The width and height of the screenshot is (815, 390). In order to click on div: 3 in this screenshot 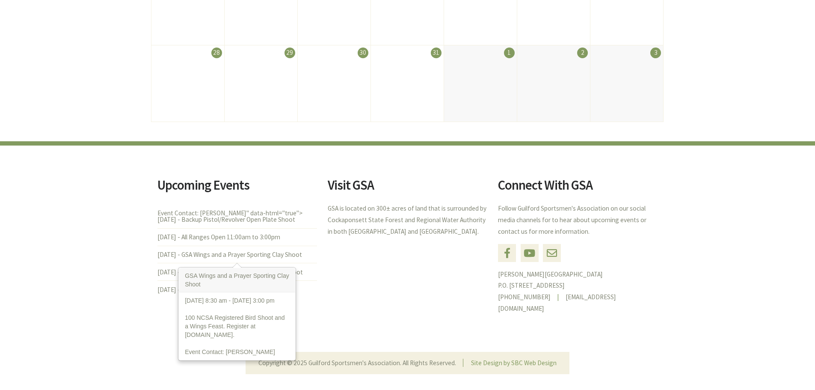, I will do `click(656, 53)`.